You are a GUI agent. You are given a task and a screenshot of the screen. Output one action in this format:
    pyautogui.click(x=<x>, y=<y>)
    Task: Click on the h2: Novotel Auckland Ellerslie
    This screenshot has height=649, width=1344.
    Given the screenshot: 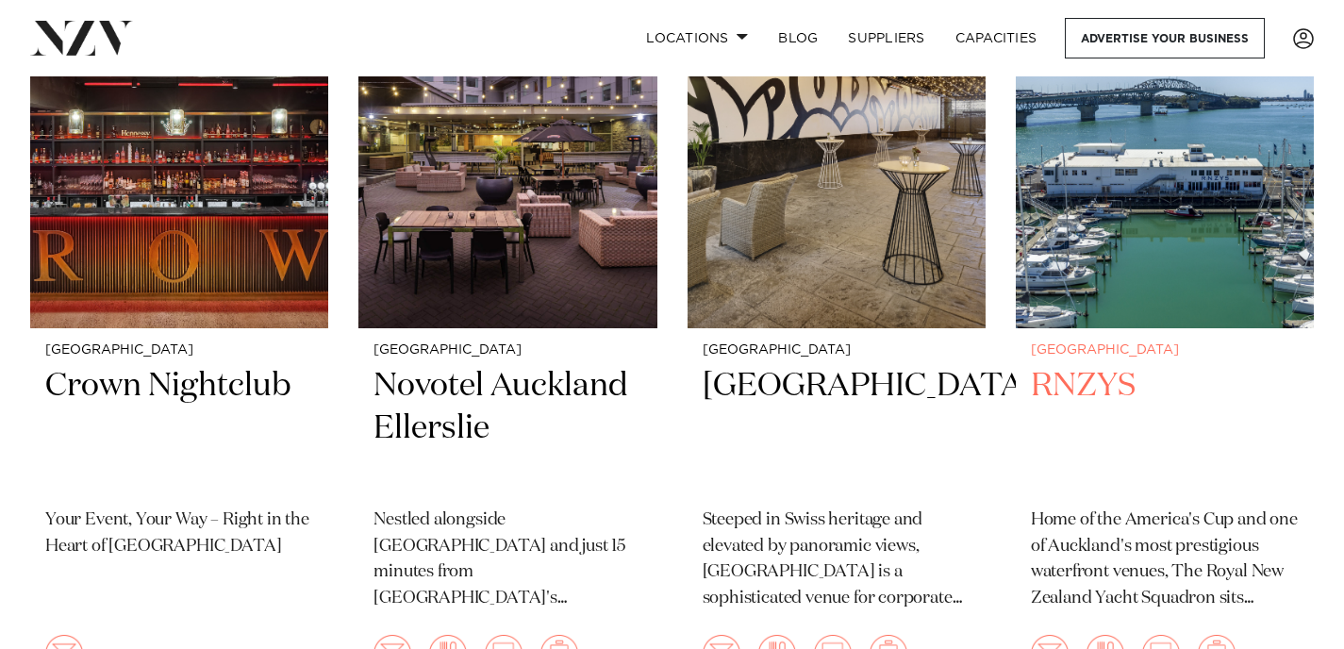 What is the action you would take?
    pyautogui.click(x=507, y=428)
    